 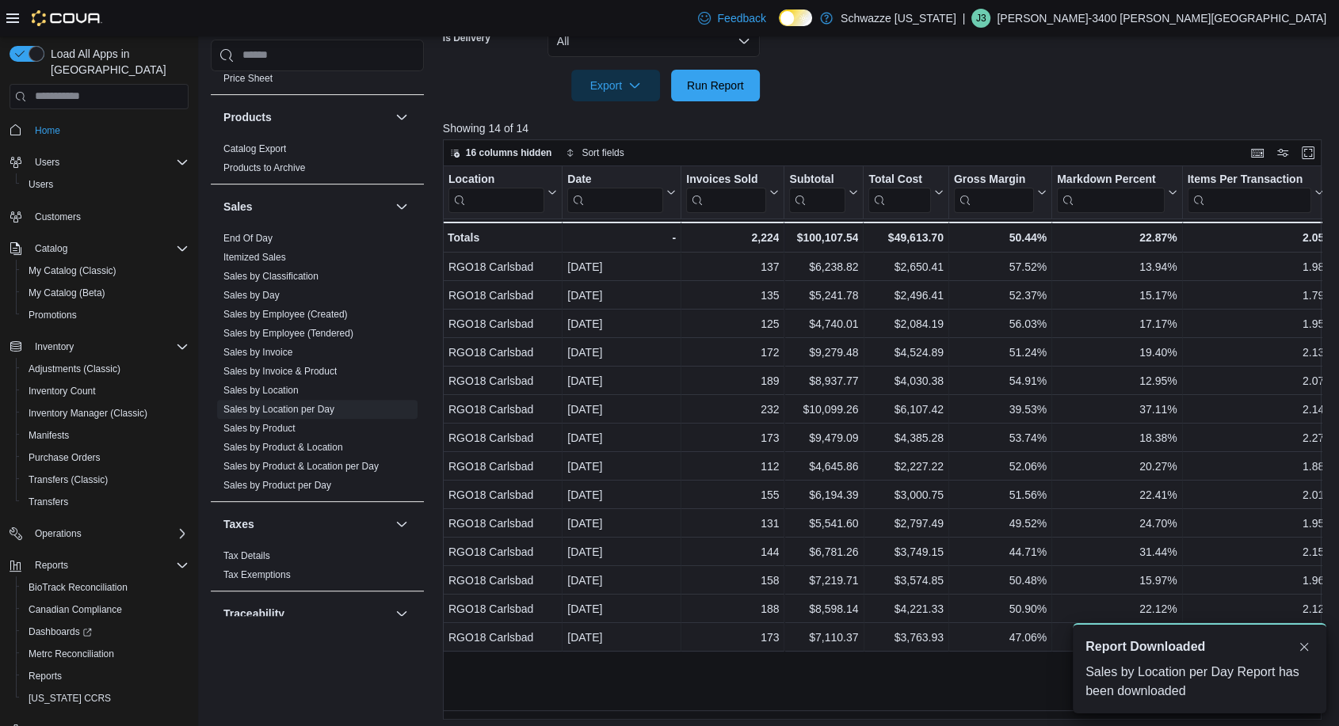 I want to click on a: Metrc Reconciliation, so click(x=71, y=654).